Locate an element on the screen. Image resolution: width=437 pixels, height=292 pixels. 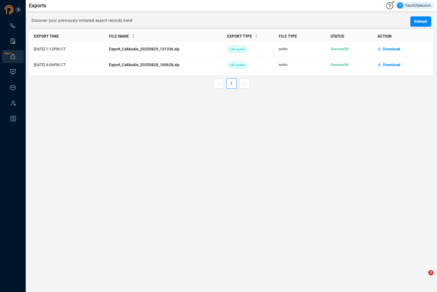
div: Yaurichjesurun is located at coordinates (414, 5).